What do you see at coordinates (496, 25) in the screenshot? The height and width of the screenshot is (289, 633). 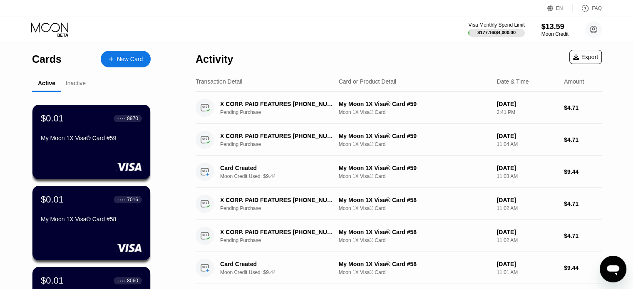 I see `div: Visa Monthly Spend Limit` at bounding box center [496, 25].